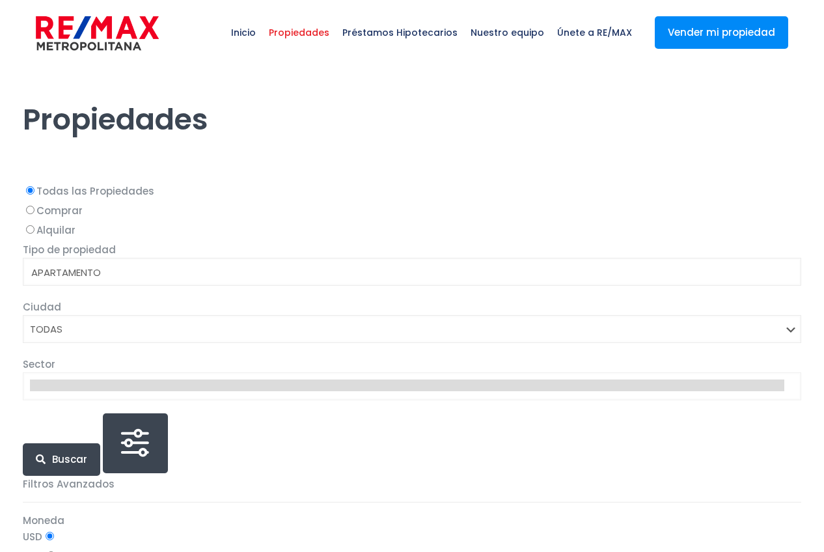 The height and width of the screenshot is (552, 824). What do you see at coordinates (30, 229) in the screenshot?
I see `input: Alquilar` at bounding box center [30, 229].